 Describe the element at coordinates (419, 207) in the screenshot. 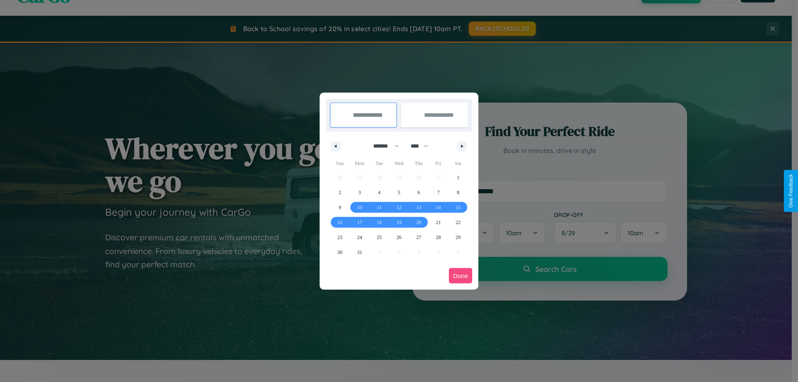

I see `span: 13` at that location.